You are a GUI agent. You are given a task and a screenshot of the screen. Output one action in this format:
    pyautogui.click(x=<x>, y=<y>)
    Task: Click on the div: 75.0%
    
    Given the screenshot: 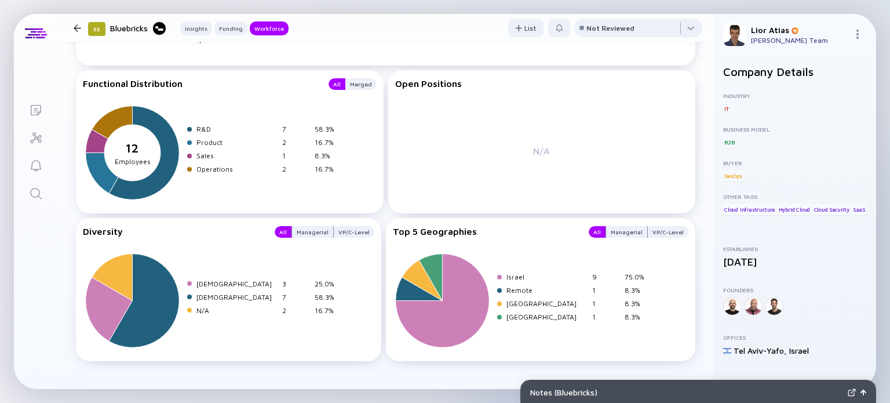 What is the action you would take?
    pyautogui.click(x=639, y=276)
    